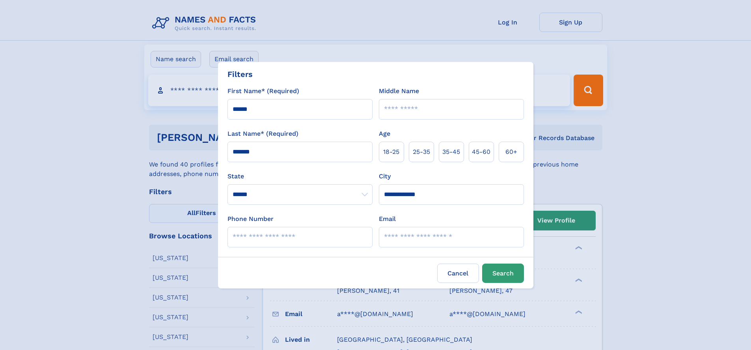  I want to click on label: Email, so click(387, 219).